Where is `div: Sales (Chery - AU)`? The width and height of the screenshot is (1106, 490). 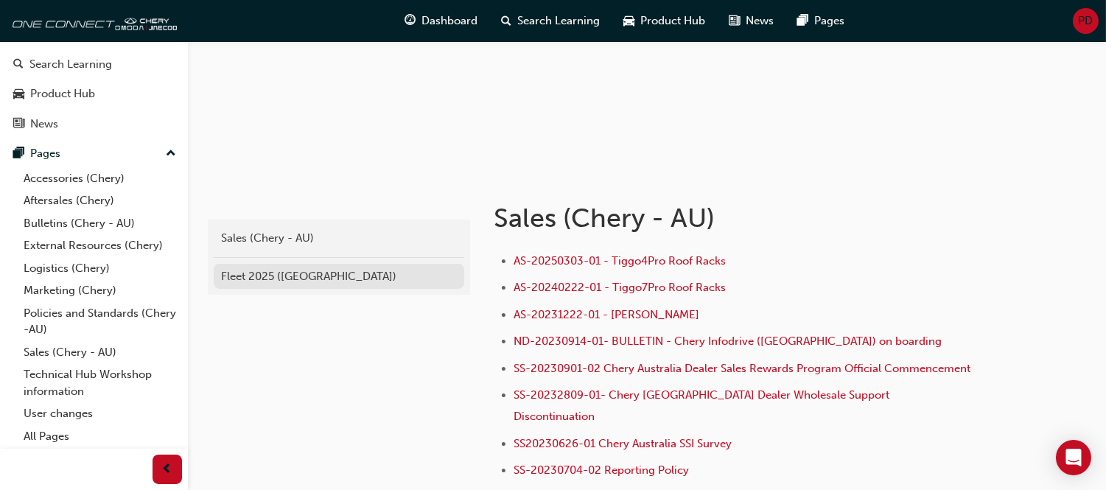
div: Sales (Chery - AU) is located at coordinates (339, 238).